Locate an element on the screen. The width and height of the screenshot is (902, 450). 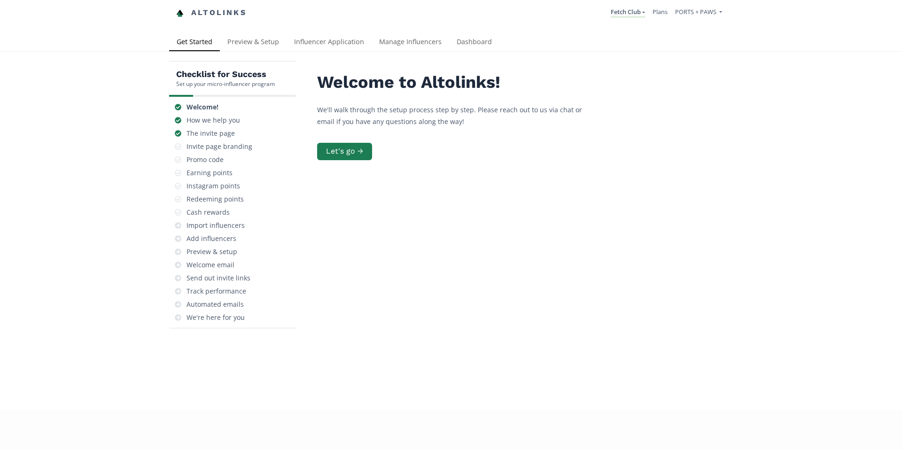
a: Dashboard is located at coordinates (474, 43).